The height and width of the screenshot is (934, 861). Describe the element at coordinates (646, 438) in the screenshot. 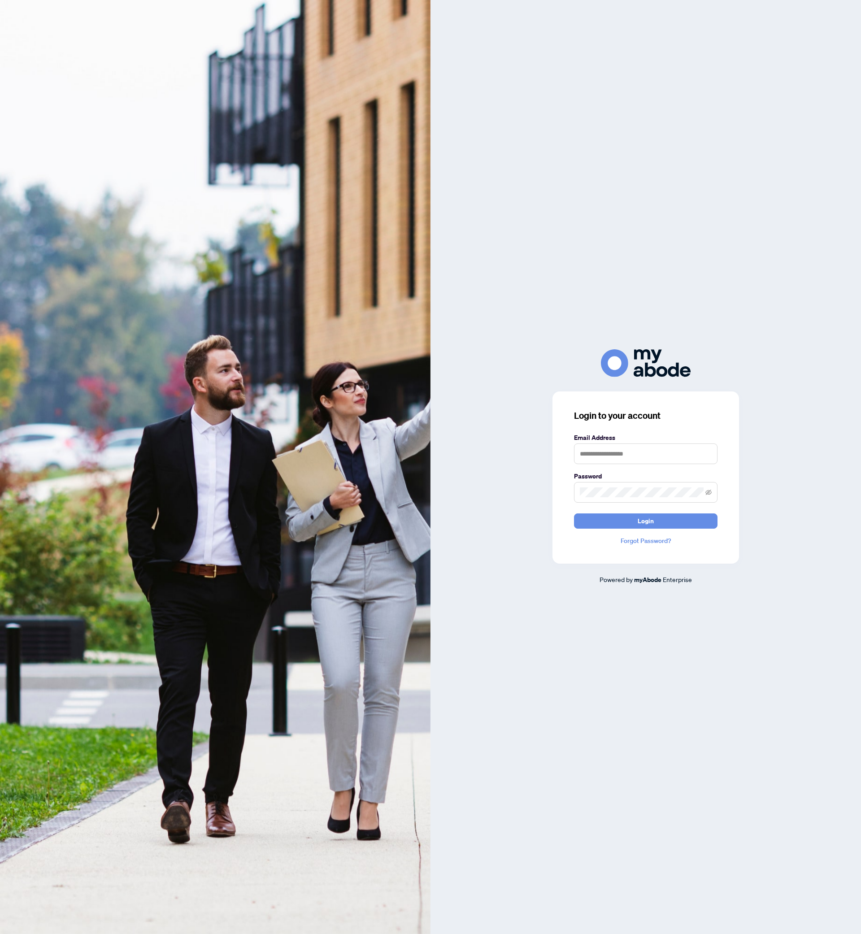

I see `label: Email Address` at that location.